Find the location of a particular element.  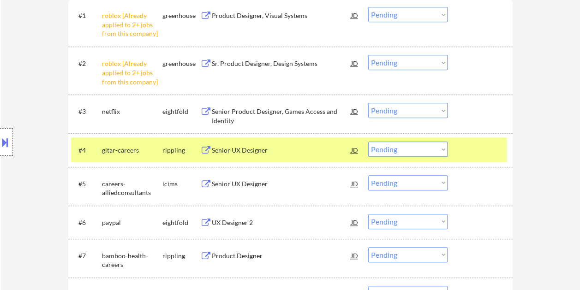

div: Sr. Product Designer, Design Systems is located at coordinates (281, 64).